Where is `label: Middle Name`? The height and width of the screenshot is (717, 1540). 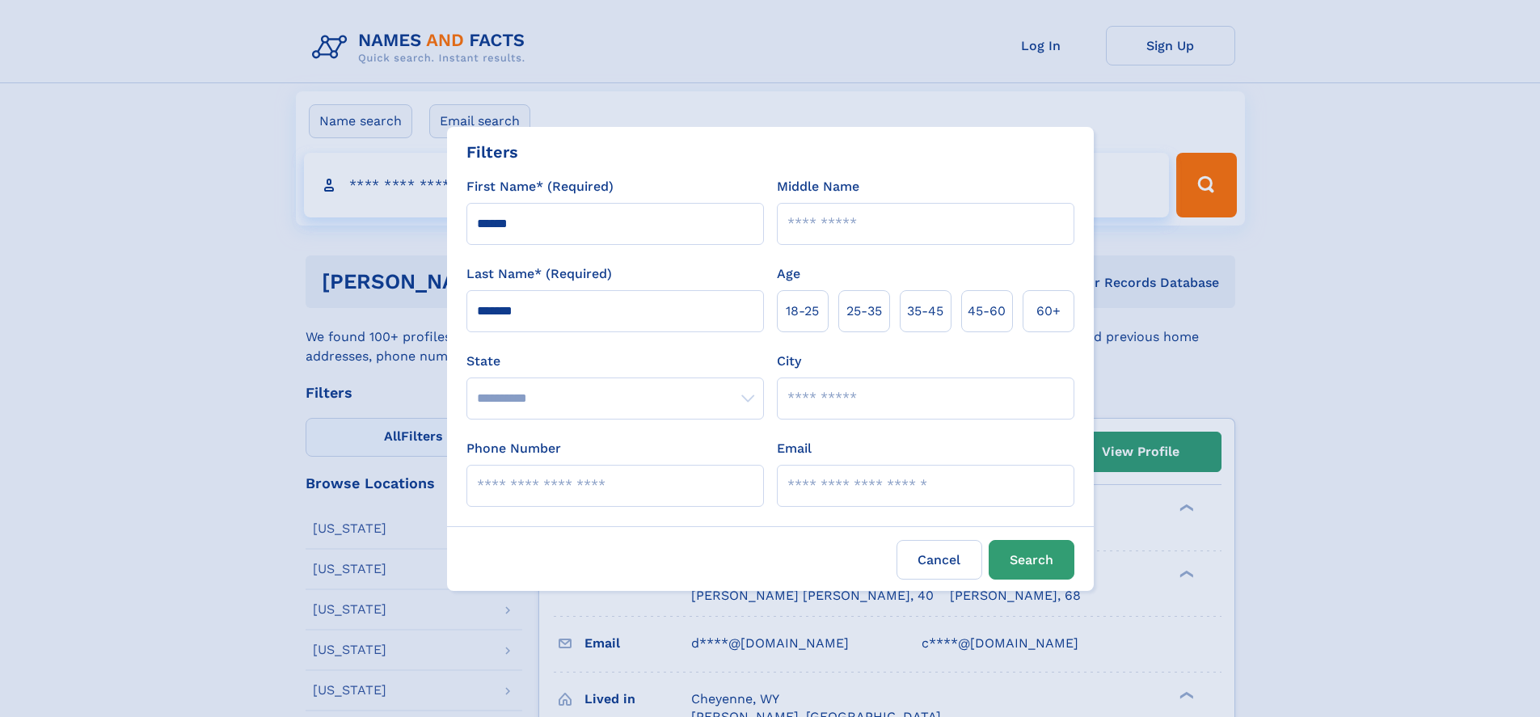 label: Middle Name is located at coordinates (818, 187).